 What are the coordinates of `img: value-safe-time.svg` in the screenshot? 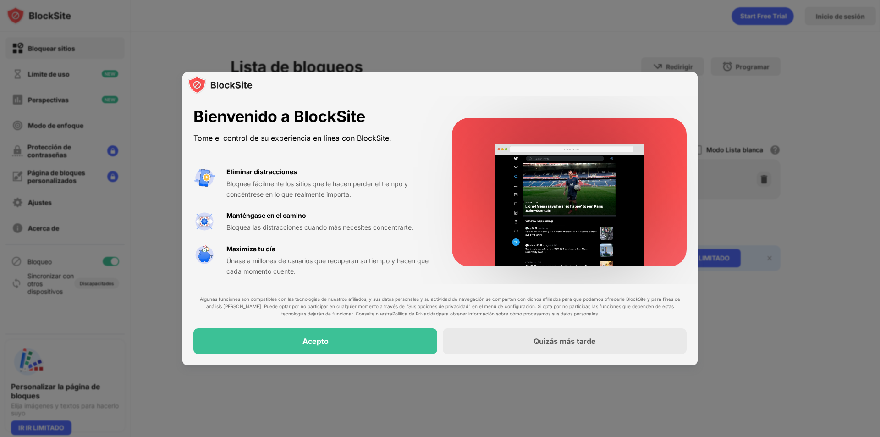 It's located at (205, 255).